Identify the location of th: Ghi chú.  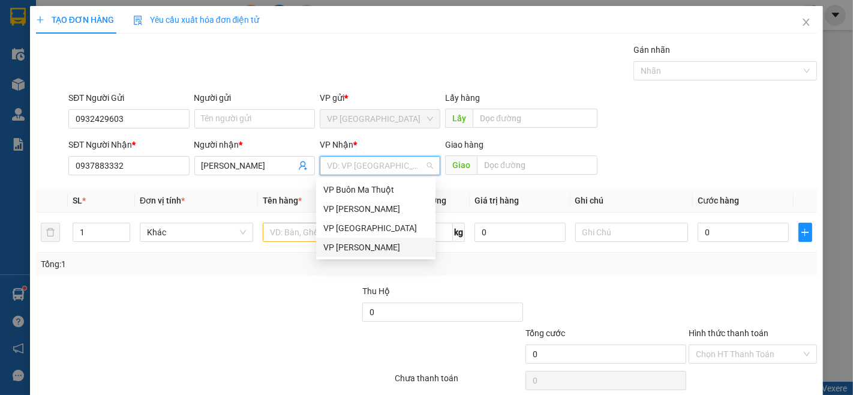
(632, 200).